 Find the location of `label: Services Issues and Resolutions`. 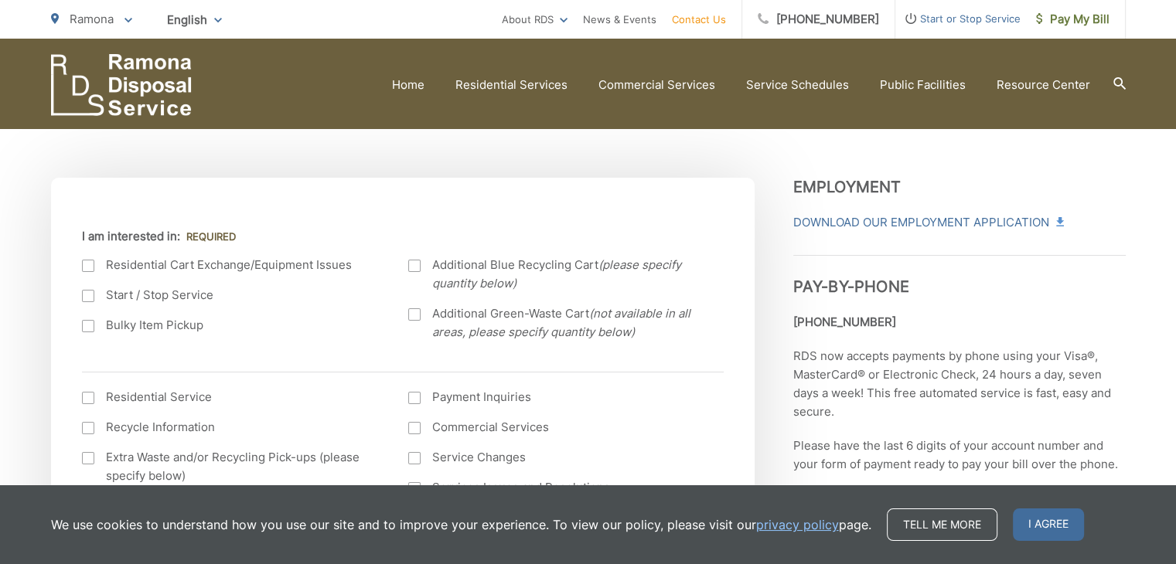

label: Services Issues and Resolutions is located at coordinates (556, 488).